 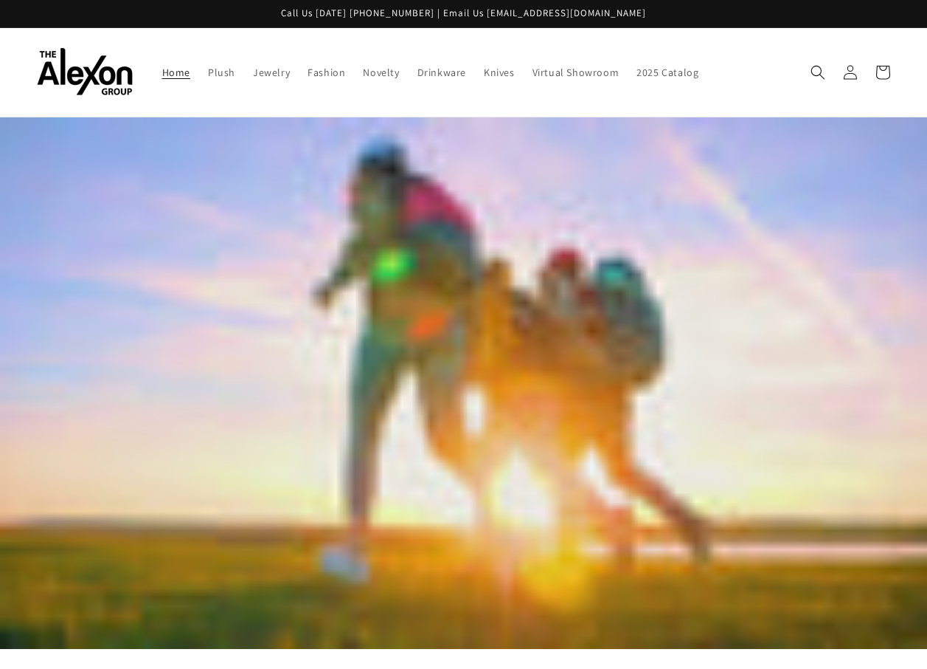 I want to click on span: Home, so click(x=176, y=72).